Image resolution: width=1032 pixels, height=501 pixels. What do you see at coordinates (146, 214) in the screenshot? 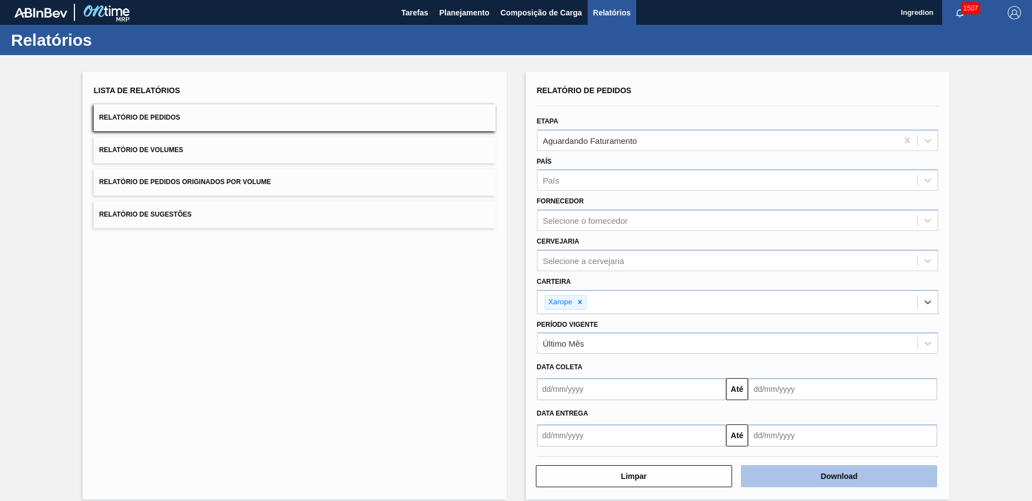
I see `span: Relatório de Sugestões` at bounding box center [146, 214].